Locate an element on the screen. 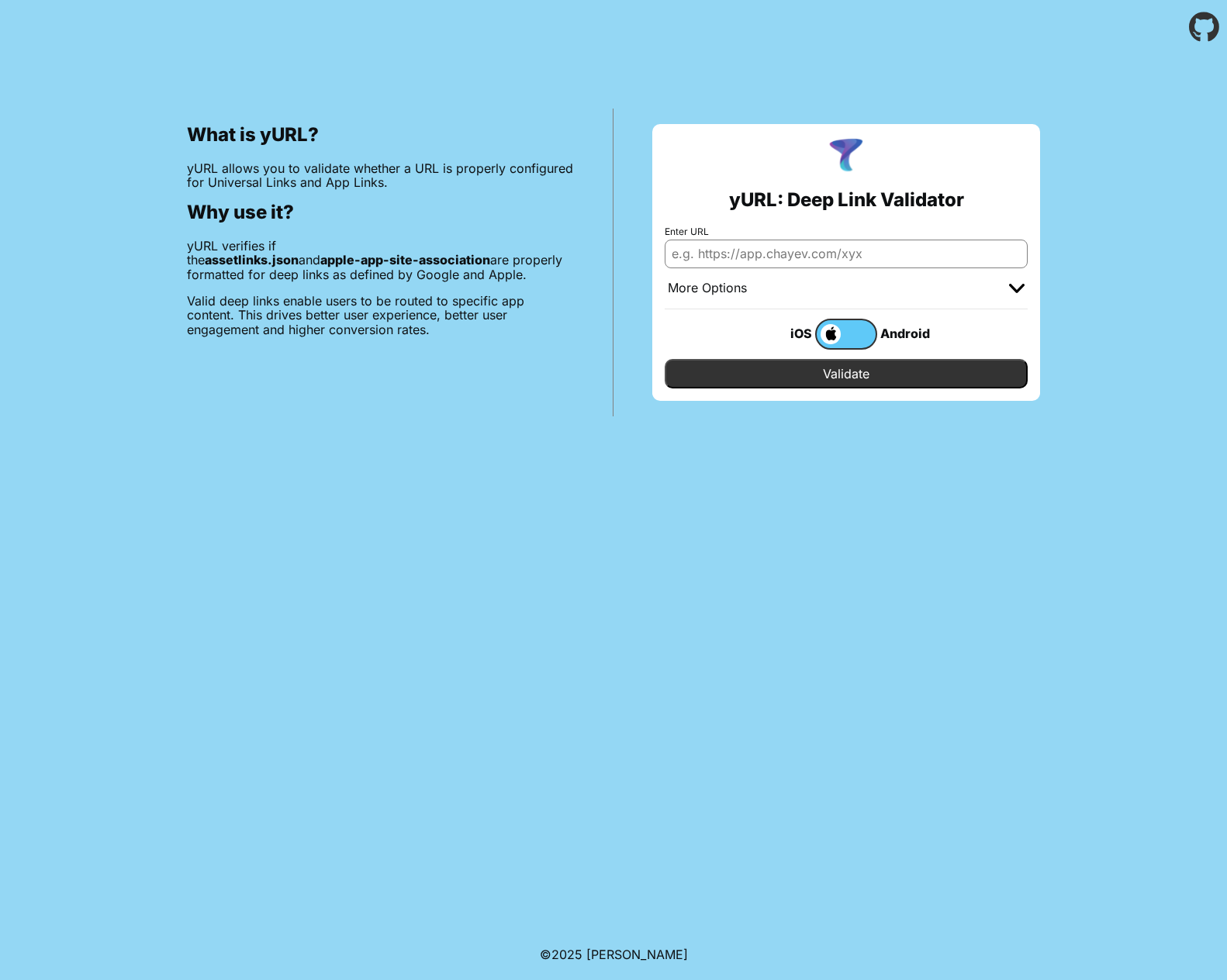 The height and width of the screenshot is (980, 1227). b: apple-app-site-association is located at coordinates (405, 260).